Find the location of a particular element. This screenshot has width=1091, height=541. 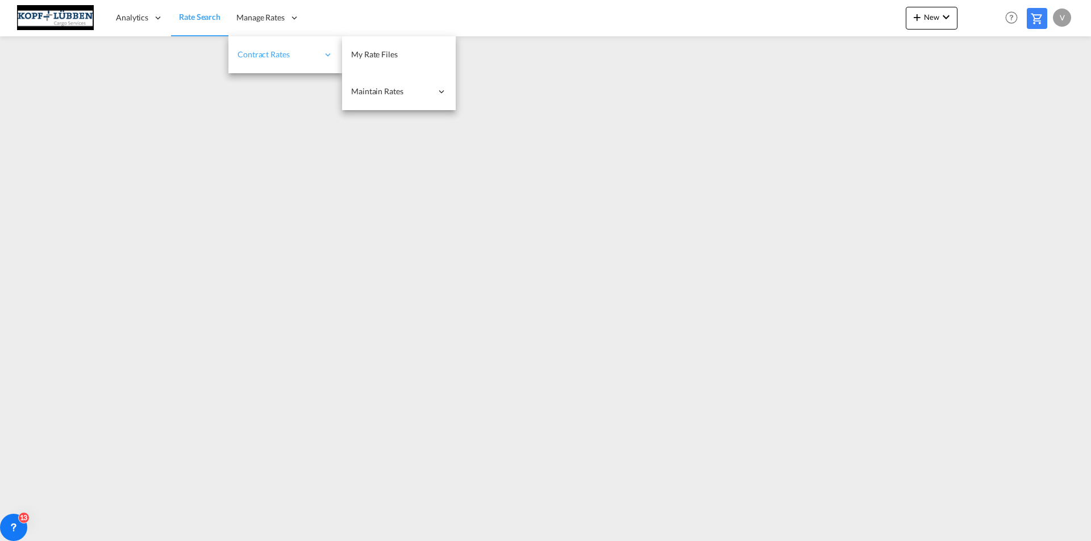

span: Contract Rates is located at coordinates (278, 55).